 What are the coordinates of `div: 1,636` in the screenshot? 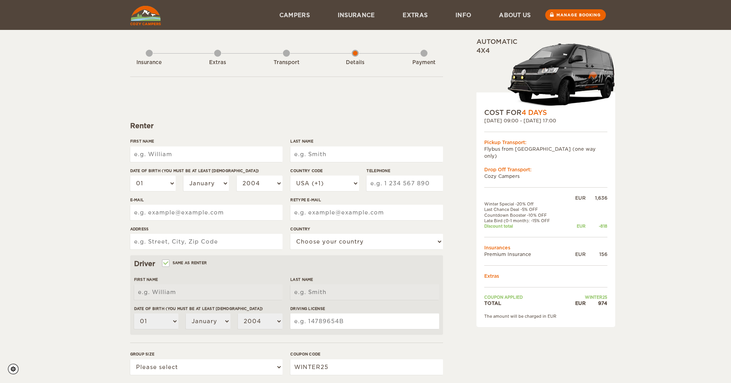 It's located at (596, 198).